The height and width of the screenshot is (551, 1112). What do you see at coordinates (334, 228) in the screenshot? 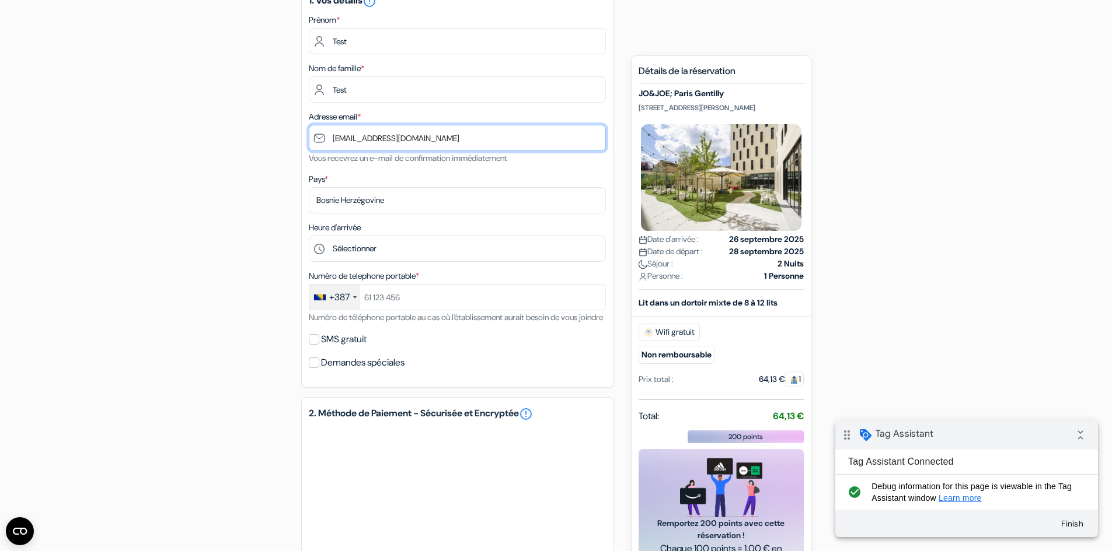
I see `label: Heure d'arrivée` at bounding box center [334, 228].